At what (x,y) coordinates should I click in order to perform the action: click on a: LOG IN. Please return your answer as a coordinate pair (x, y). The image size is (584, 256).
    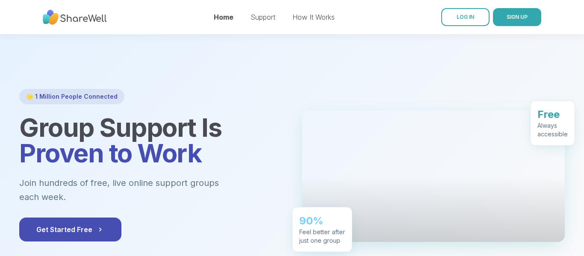
    Looking at the image, I should click on (465, 17).